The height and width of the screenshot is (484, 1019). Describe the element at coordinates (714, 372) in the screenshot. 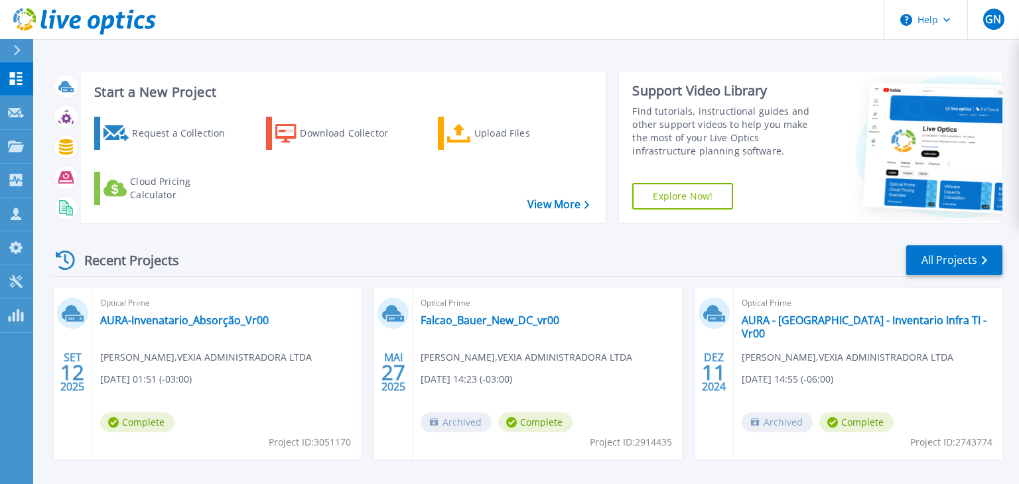

I see `div: DEZ 2024` at that location.